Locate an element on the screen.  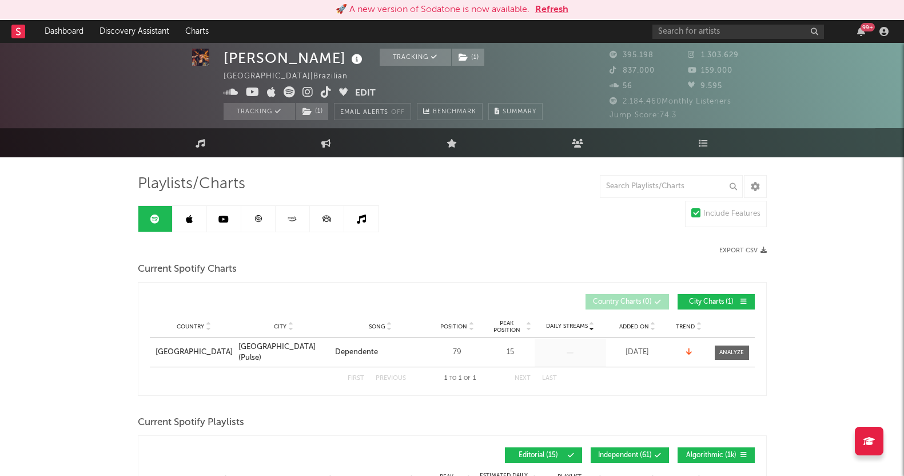
button: Country Charts(0) is located at coordinates (627, 301).